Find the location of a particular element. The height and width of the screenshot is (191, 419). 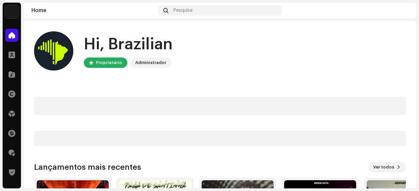

h3: Lançamentos mais recentes is located at coordinates (87, 168).